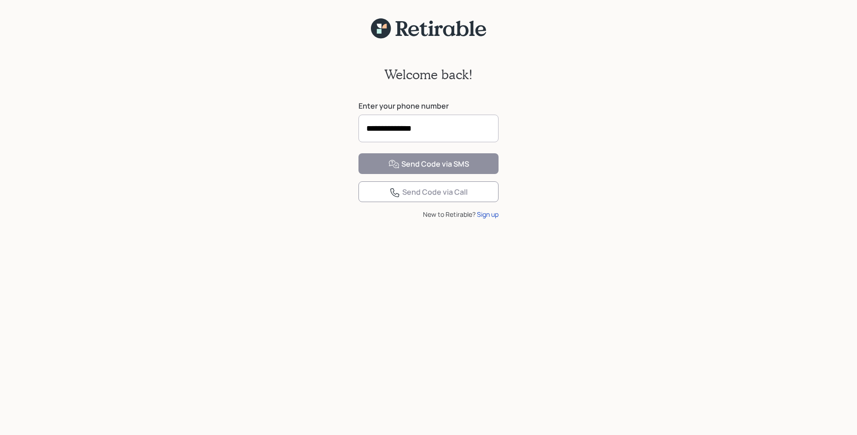 Image resolution: width=857 pixels, height=435 pixels. What do you see at coordinates (428, 192) in the screenshot?
I see `button: Send Code via Call` at bounding box center [428, 192].